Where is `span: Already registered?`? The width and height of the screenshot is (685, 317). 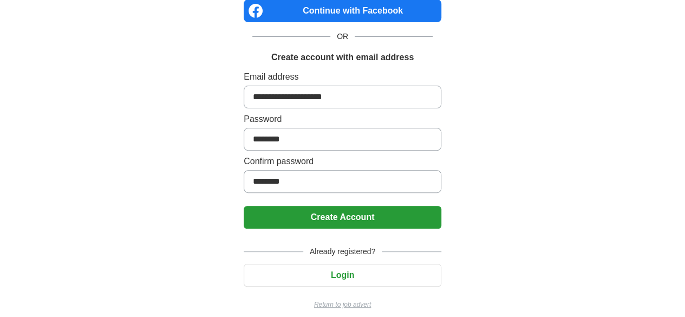
span: Already registered? is located at coordinates (342, 251).